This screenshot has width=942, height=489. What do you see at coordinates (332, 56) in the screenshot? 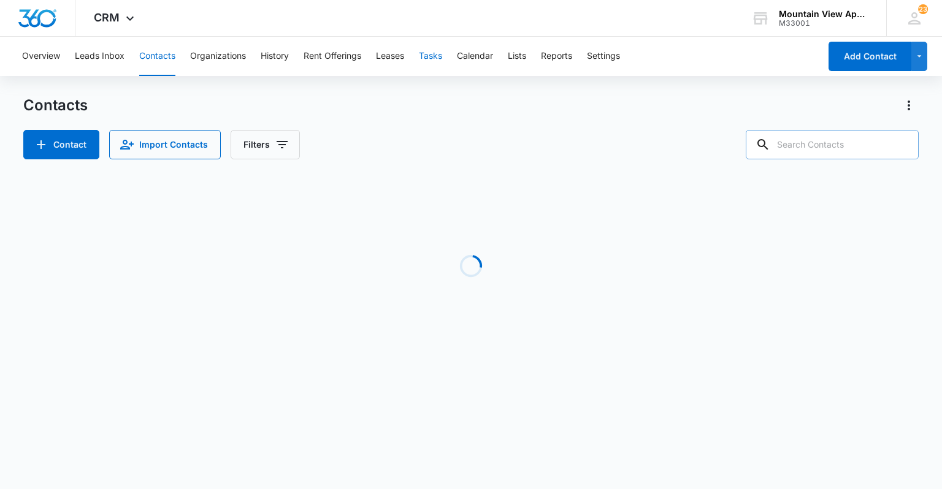
I see `button: Rent Offerings` at bounding box center [332, 56].